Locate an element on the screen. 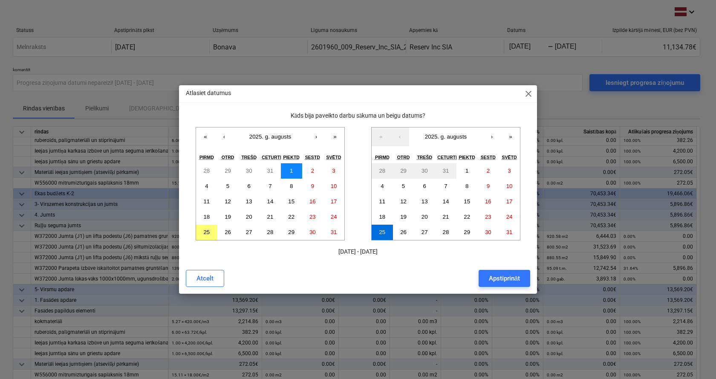 The image size is (716, 379). button: Atcelt is located at coordinates (205, 278).